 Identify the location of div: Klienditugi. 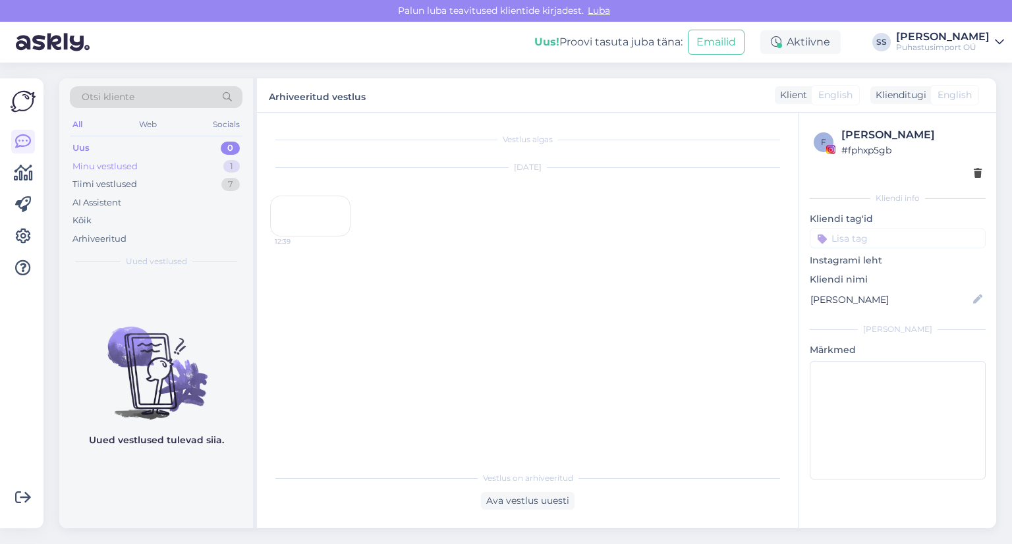
(898, 95).